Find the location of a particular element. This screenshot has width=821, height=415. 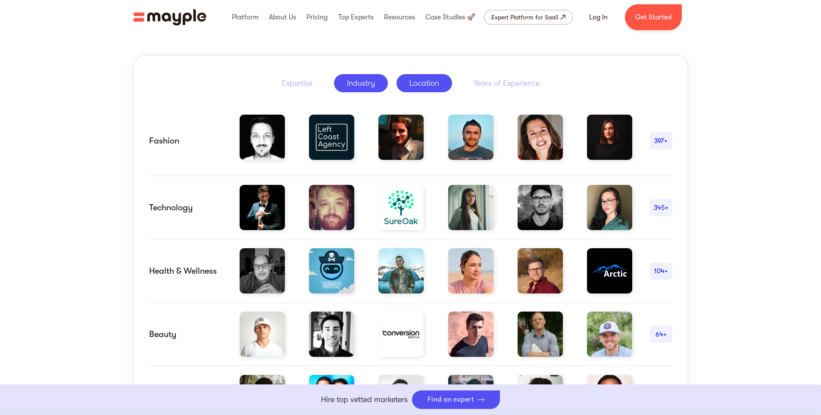

div: Industry is located at coordinates (361, 83).